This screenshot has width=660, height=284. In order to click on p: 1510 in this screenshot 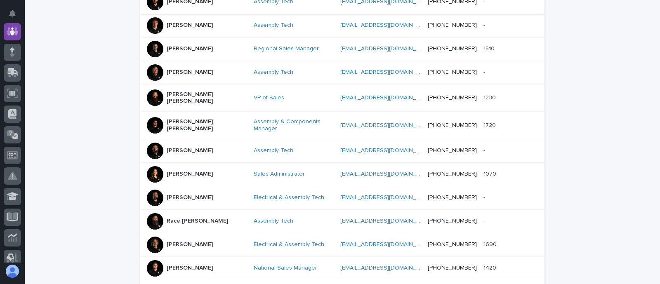, I will do `click(489, 48)`.